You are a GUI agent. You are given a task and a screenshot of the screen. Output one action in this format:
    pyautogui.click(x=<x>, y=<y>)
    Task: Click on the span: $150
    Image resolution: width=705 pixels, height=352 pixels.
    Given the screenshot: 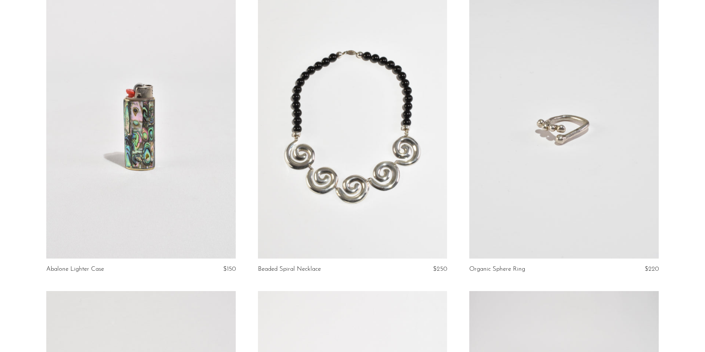 What is the action you would take?
    pyautogui.click(x=229, y=269)
    